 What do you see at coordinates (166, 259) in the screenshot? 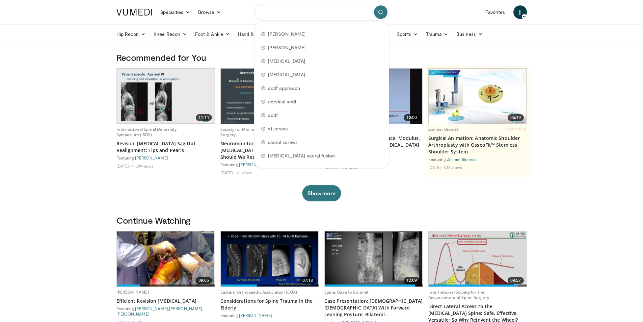
I see `a: 09:05` at bounding box center [166, 259].